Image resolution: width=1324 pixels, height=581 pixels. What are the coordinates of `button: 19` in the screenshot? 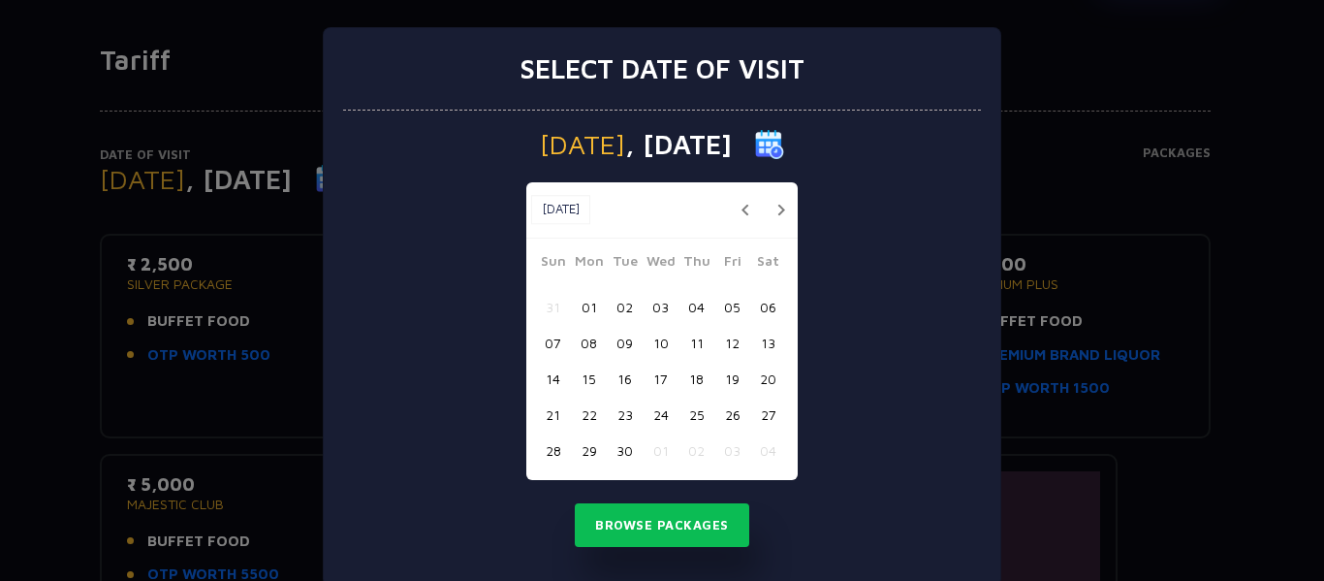 It's located at (732, 378).